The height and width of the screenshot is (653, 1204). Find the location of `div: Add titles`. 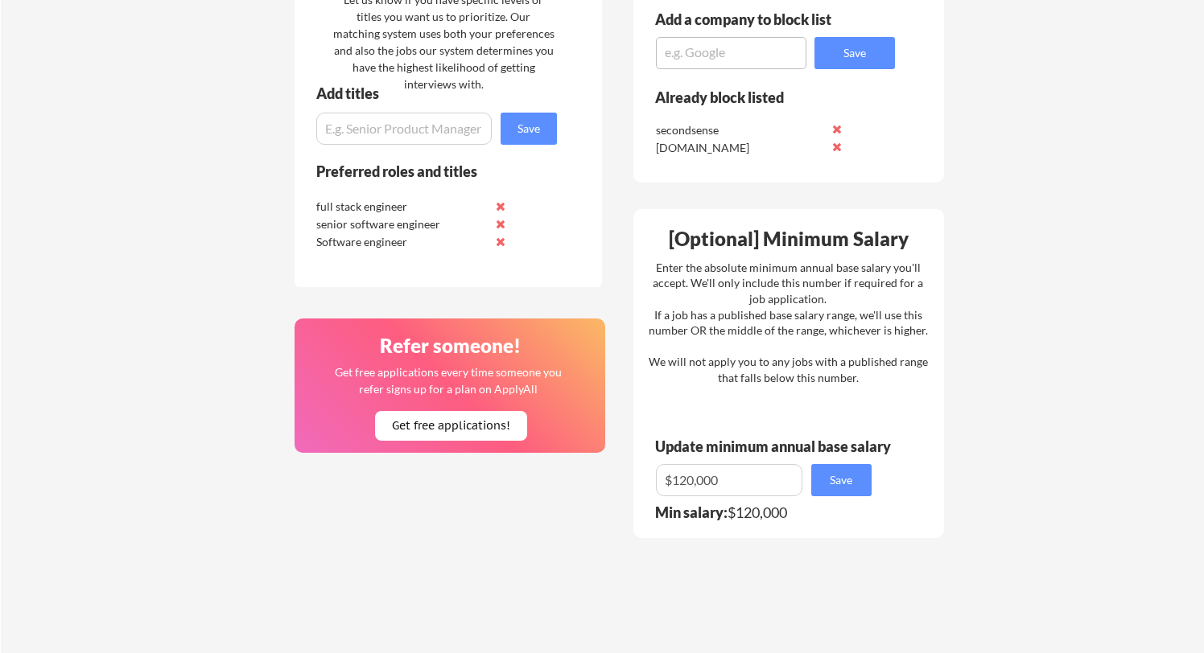

div: Add titles is located at coordinates (430, 93).